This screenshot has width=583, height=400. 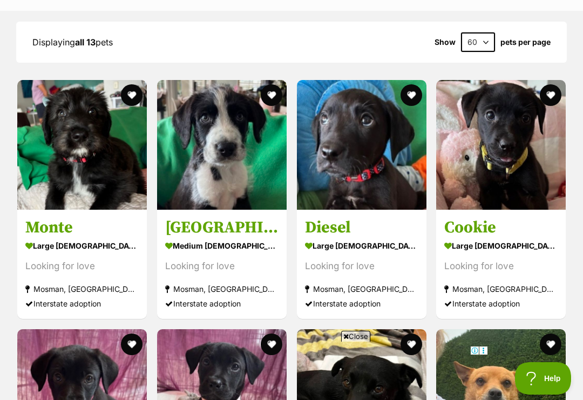 What do you see at coordinates (82, 227) in the screenshot?
I see `h3: Monte` at bounding box center [82, 227].